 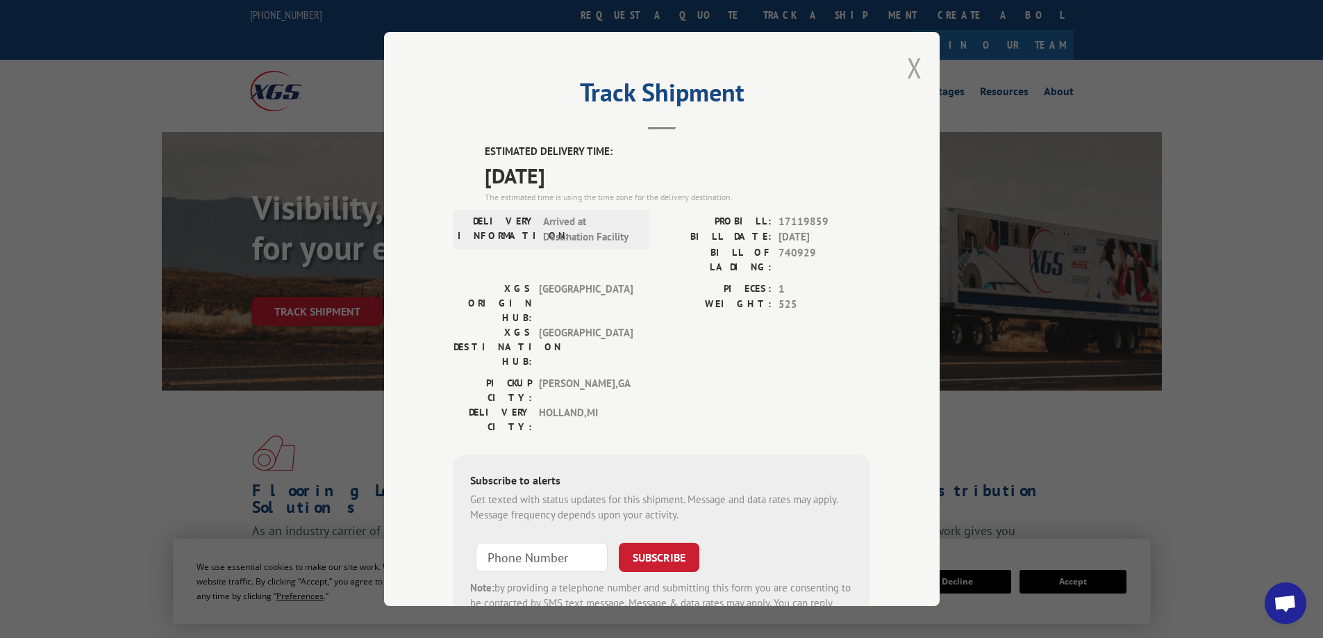 What do you see at coordinates (717, 221) in the screenshot?
I see `label: PROBILL:` at bounding box center [717, 221].